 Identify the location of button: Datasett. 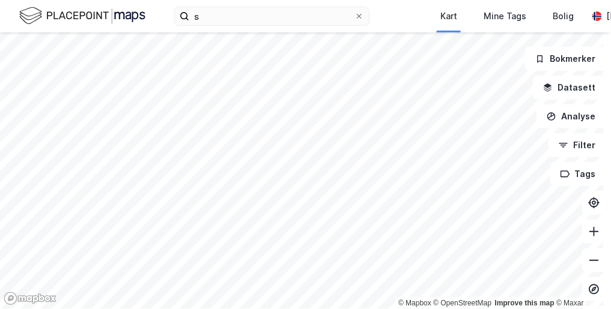
(569, 88).